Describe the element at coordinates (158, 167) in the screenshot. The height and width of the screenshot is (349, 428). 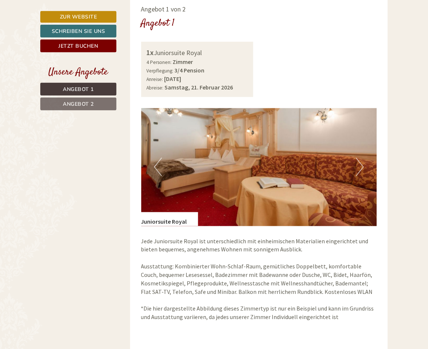
I see `button: Previous` at that location.